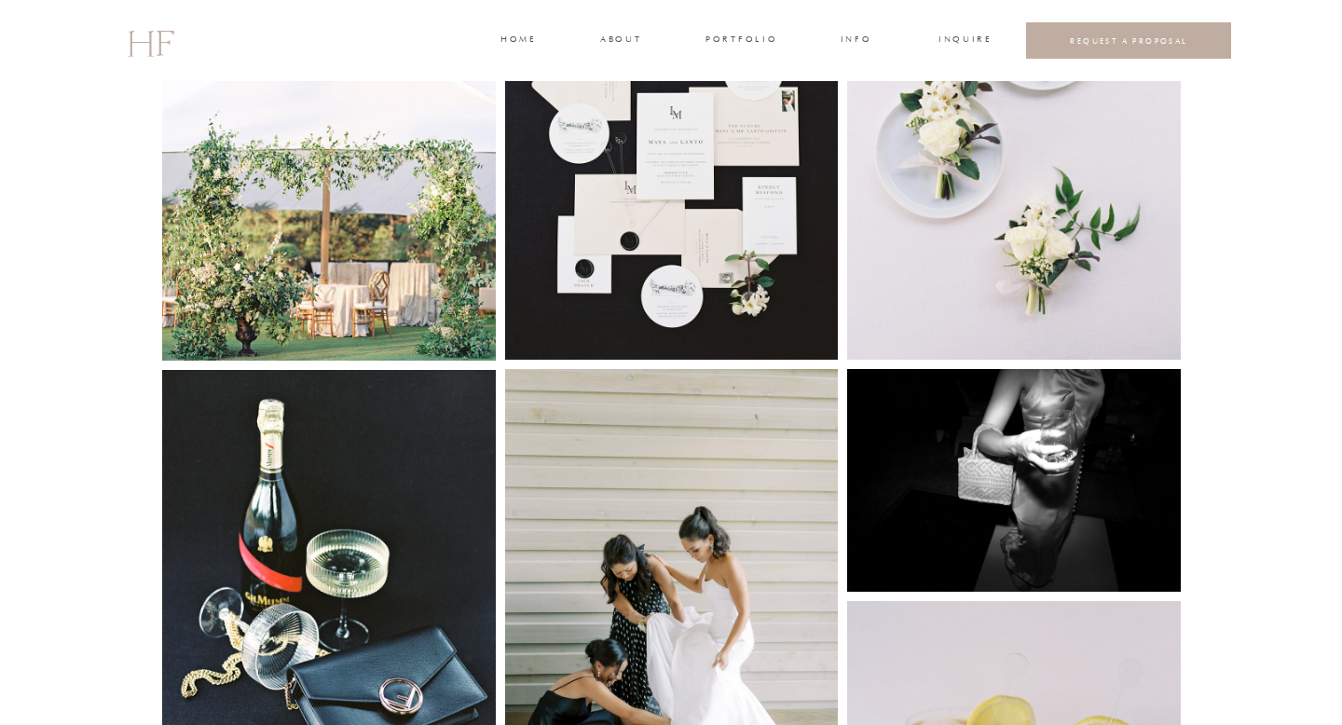  I want to click on h3: about, so click(620, 41).